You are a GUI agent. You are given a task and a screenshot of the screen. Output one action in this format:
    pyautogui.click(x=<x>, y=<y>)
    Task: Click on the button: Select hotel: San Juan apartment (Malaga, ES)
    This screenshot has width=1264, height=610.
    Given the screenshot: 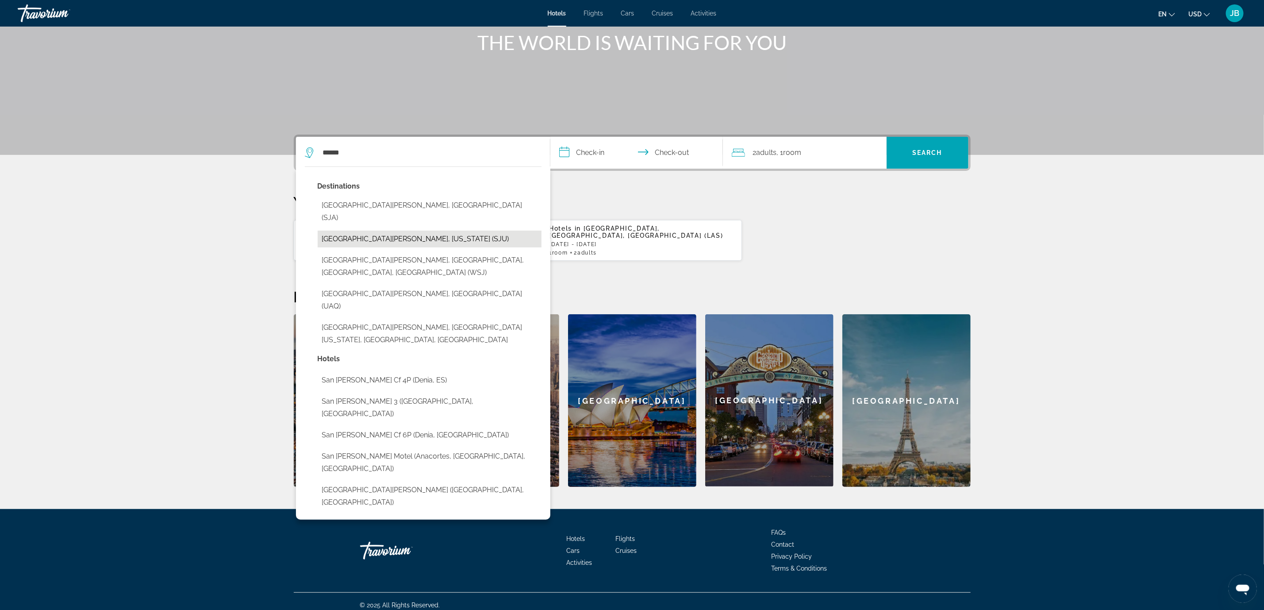 What is the action you would take?
    pyautogui.click(x=429, y=496)
    